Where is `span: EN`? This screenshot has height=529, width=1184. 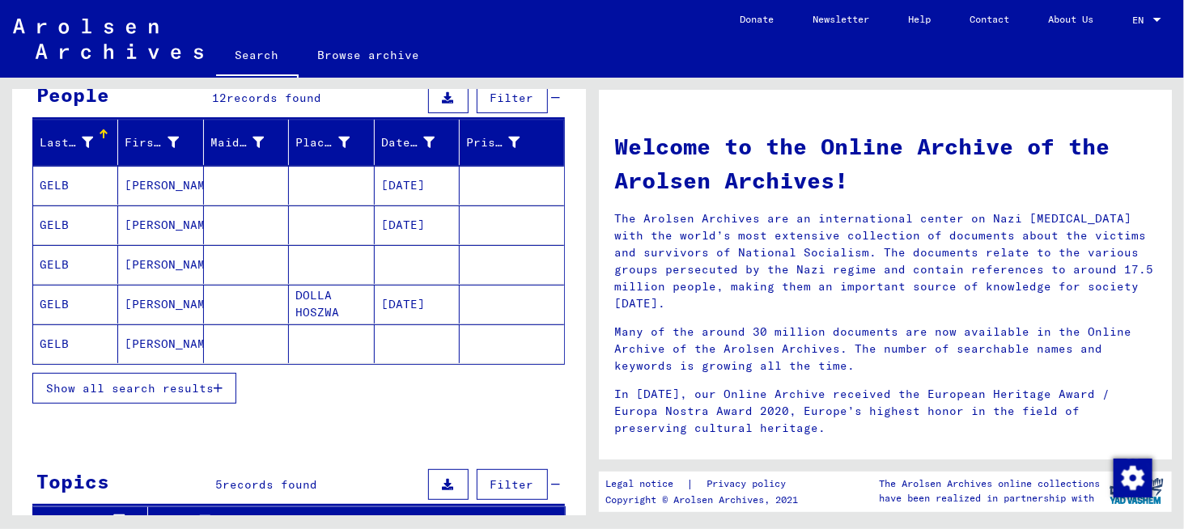
span: EN is located at coordinates (1141, 20).